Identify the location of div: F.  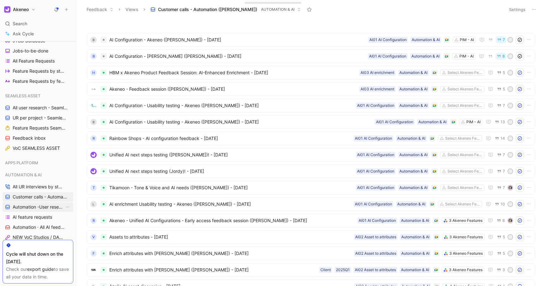
(93, 253).